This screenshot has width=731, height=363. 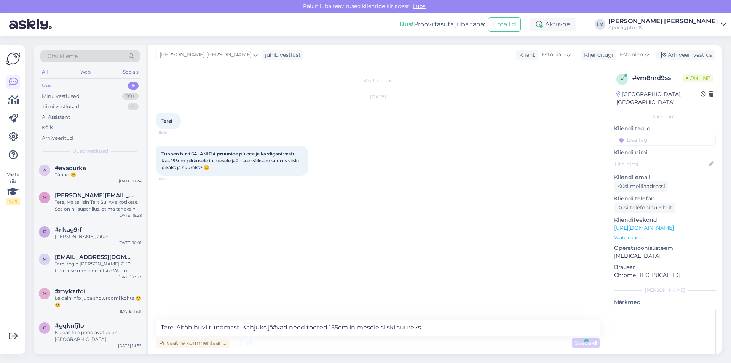 I want to click on div: 2 / 3, so click(x=13, y=202).